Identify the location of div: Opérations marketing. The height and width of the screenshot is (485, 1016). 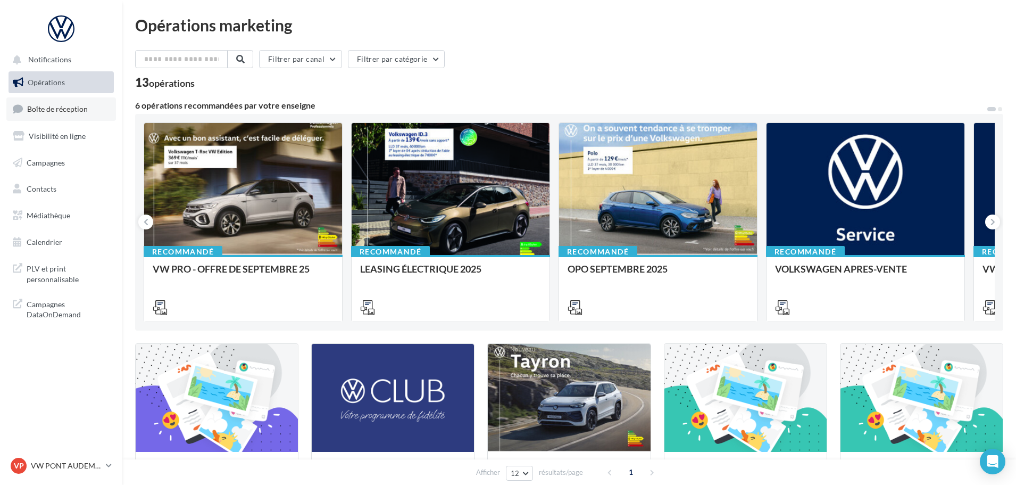
(569, 25).